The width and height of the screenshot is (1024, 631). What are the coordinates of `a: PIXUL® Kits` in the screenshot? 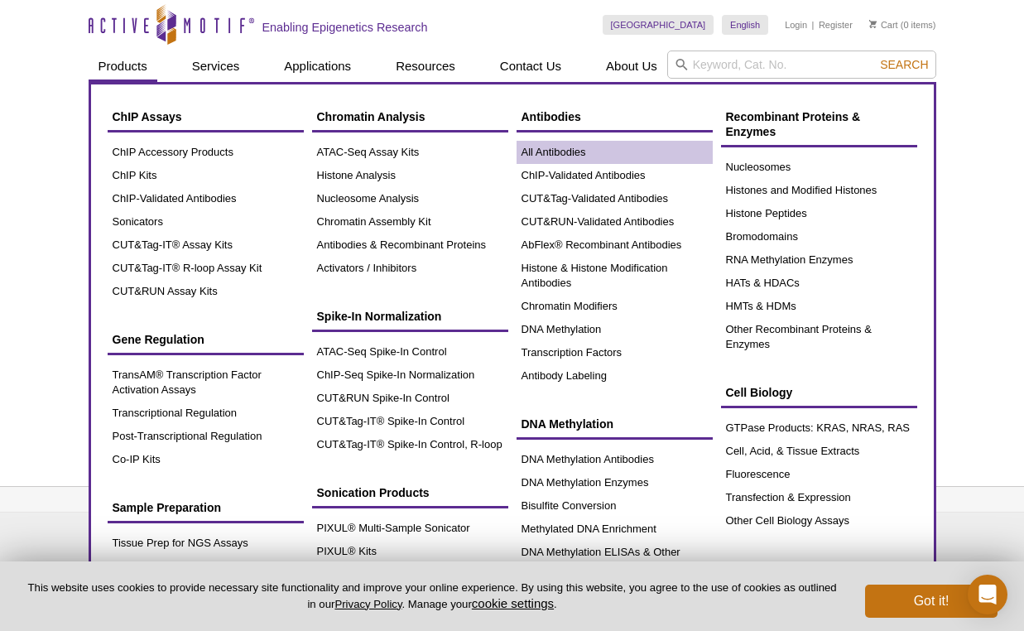 It's located at (410, 551).